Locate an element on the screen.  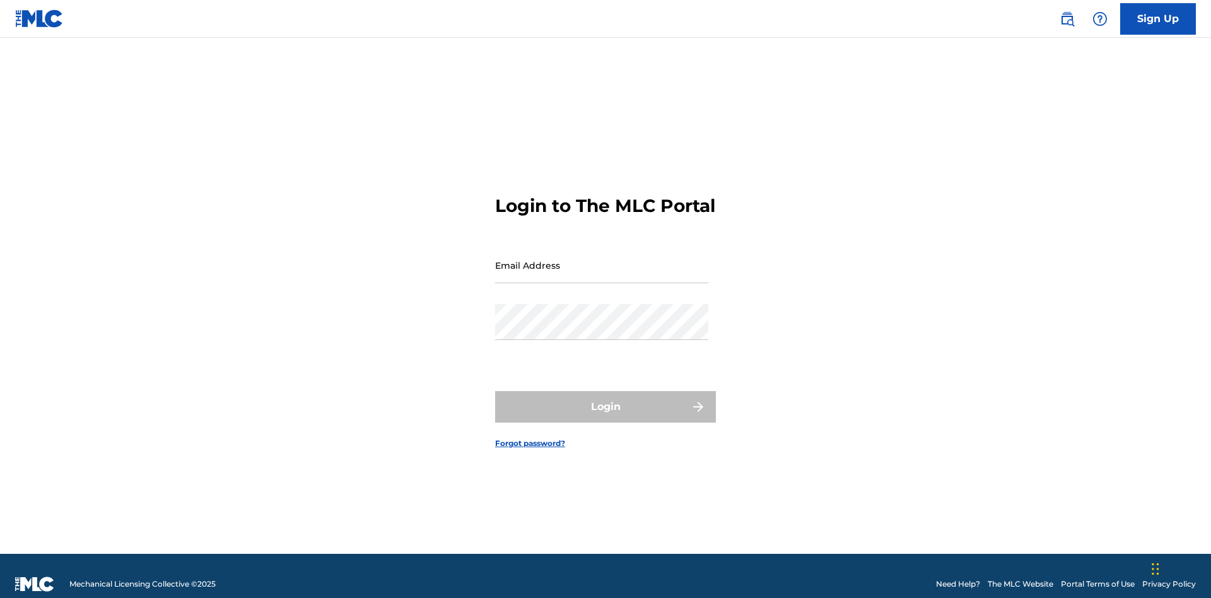
h3: Login to The MLC Portal is located at coordinates (605, 206).